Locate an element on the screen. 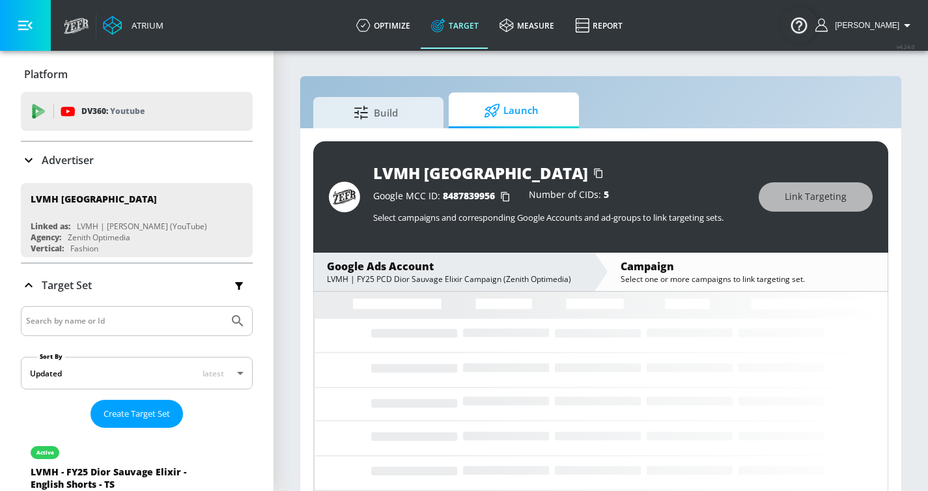 This screenshot has height=491, width=928. input: Search by name or Id is located at coordinates (124, 321).